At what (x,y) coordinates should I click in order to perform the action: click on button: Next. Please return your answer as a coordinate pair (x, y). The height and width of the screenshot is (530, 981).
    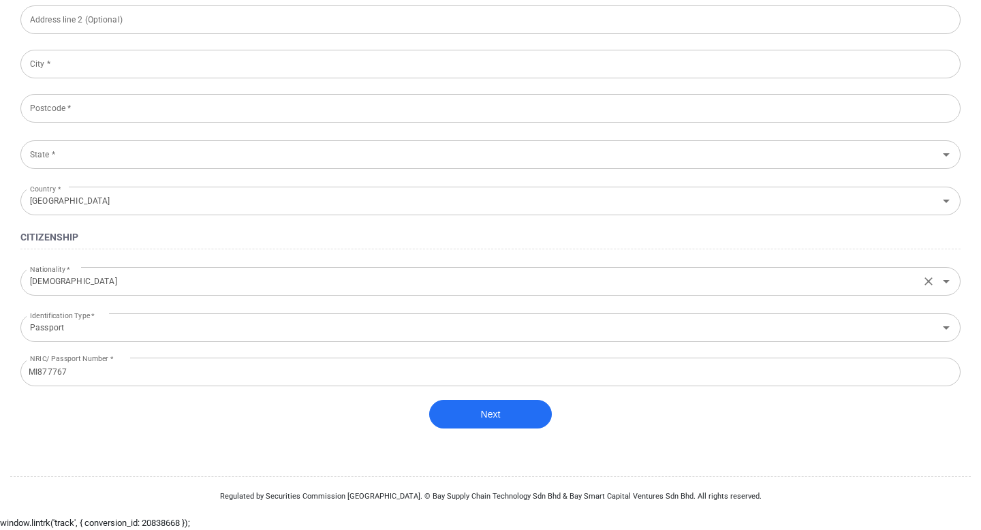
    Looking at the image, I should click on (491, 414).